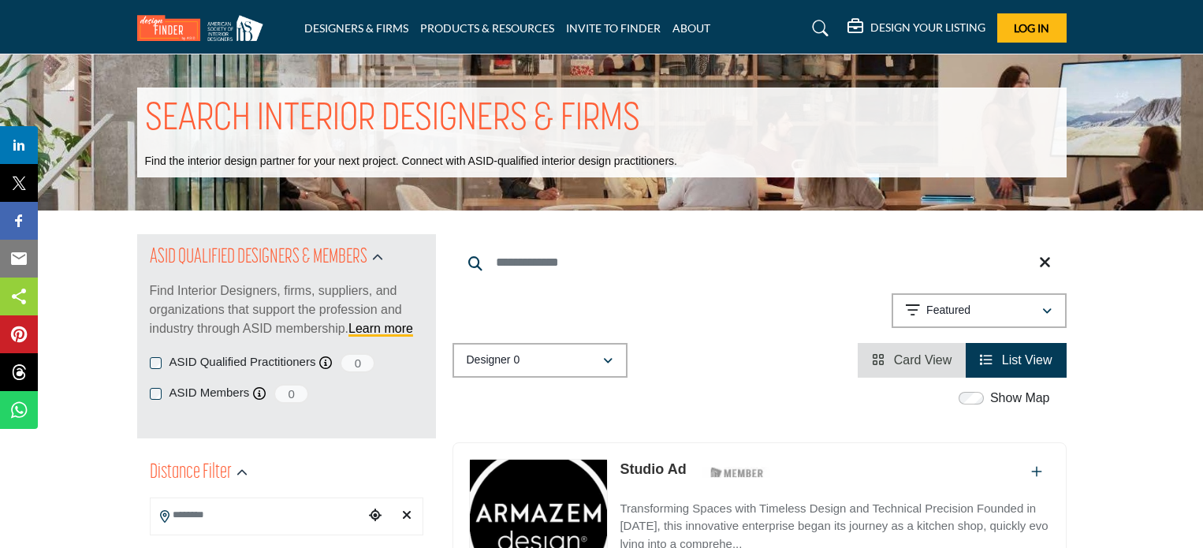 Image resolution: width=1203 pixels, height=548 pixels. Describe the element at coordinates (257, 515) in the screenshot. I see `input: Search Location` at that location.